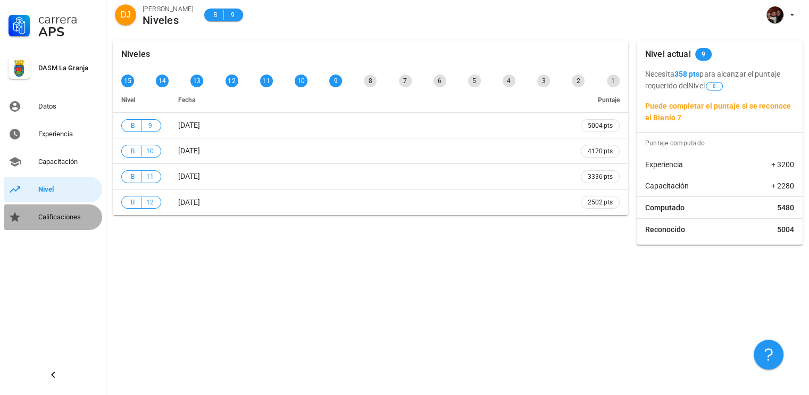  What do you see at coordinates (68, 32) in the screenshot?
I see `div: APS` at bounding box center [68, 32].